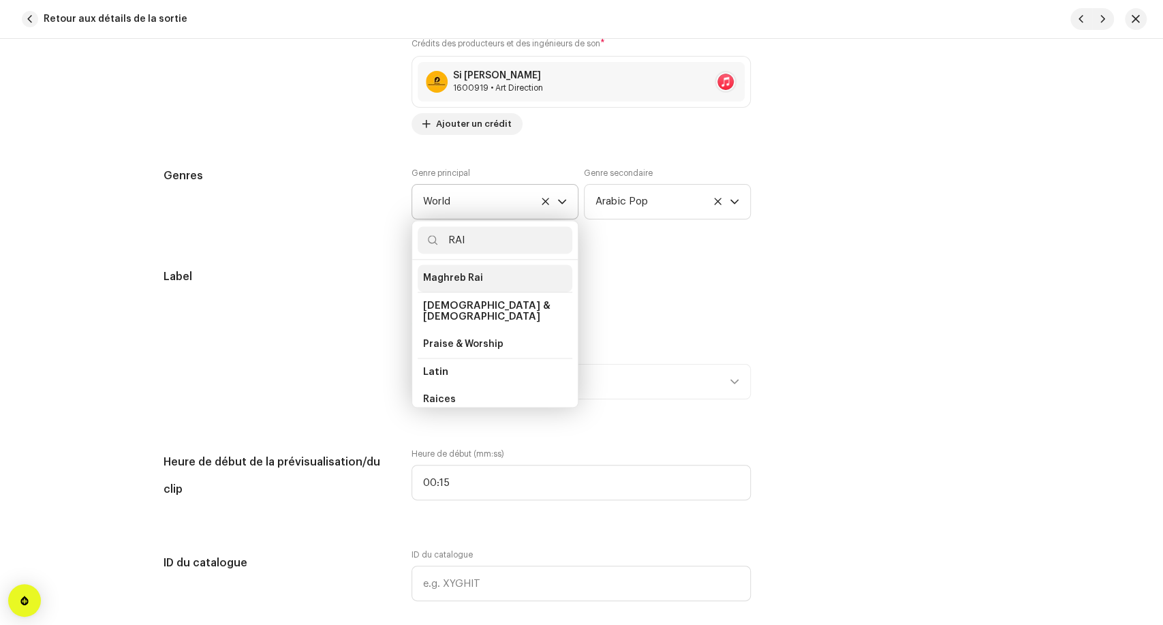 This screenshot has height=625, width=1163. Describe the element at coordinates (495, 399) in the screenshot. I see `li: Raices` at that location.